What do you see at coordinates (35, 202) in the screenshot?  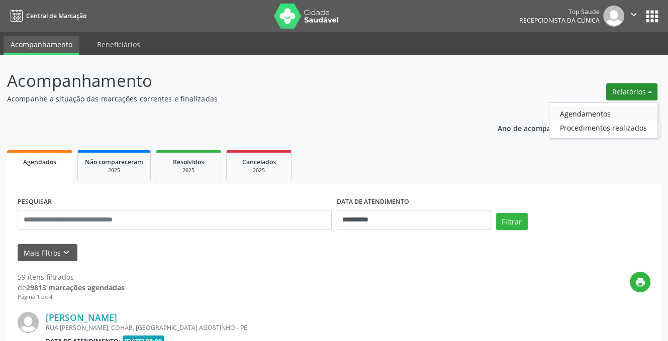 I see `label: PESQUISAR` at bounding box center [35, 202].